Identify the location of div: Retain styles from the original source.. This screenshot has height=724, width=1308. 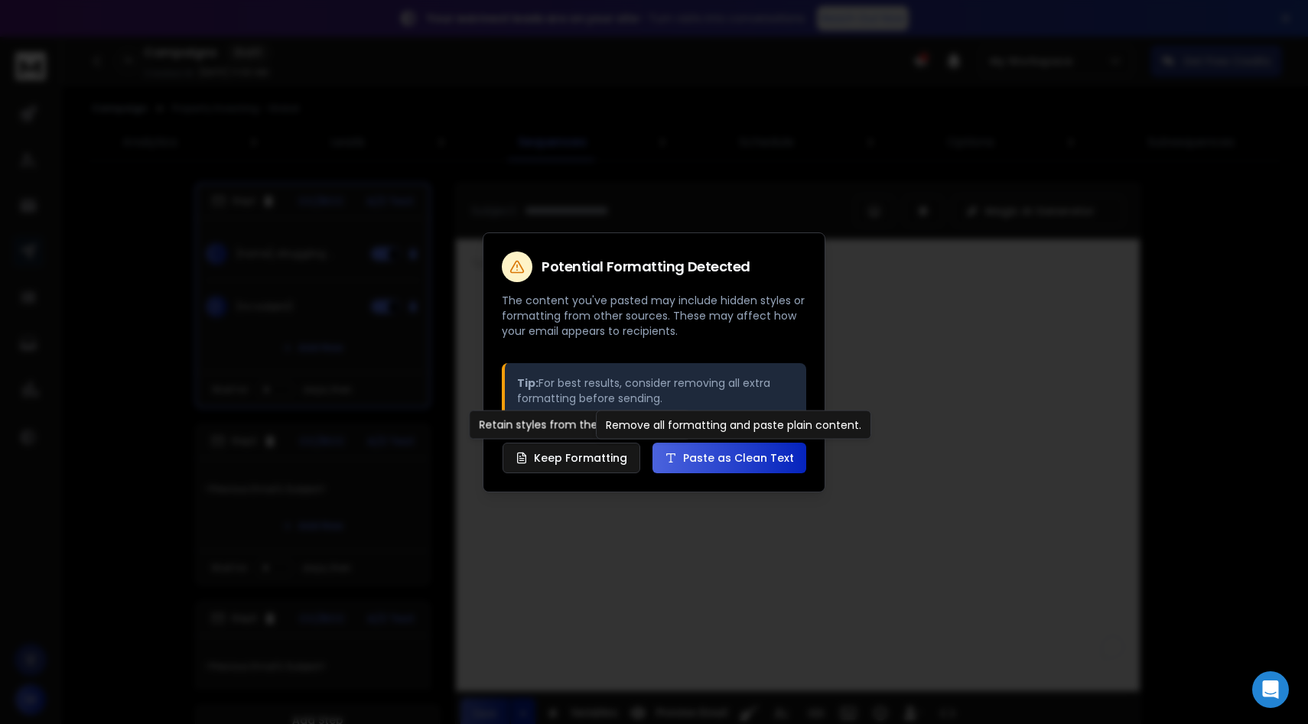
(580, 425).